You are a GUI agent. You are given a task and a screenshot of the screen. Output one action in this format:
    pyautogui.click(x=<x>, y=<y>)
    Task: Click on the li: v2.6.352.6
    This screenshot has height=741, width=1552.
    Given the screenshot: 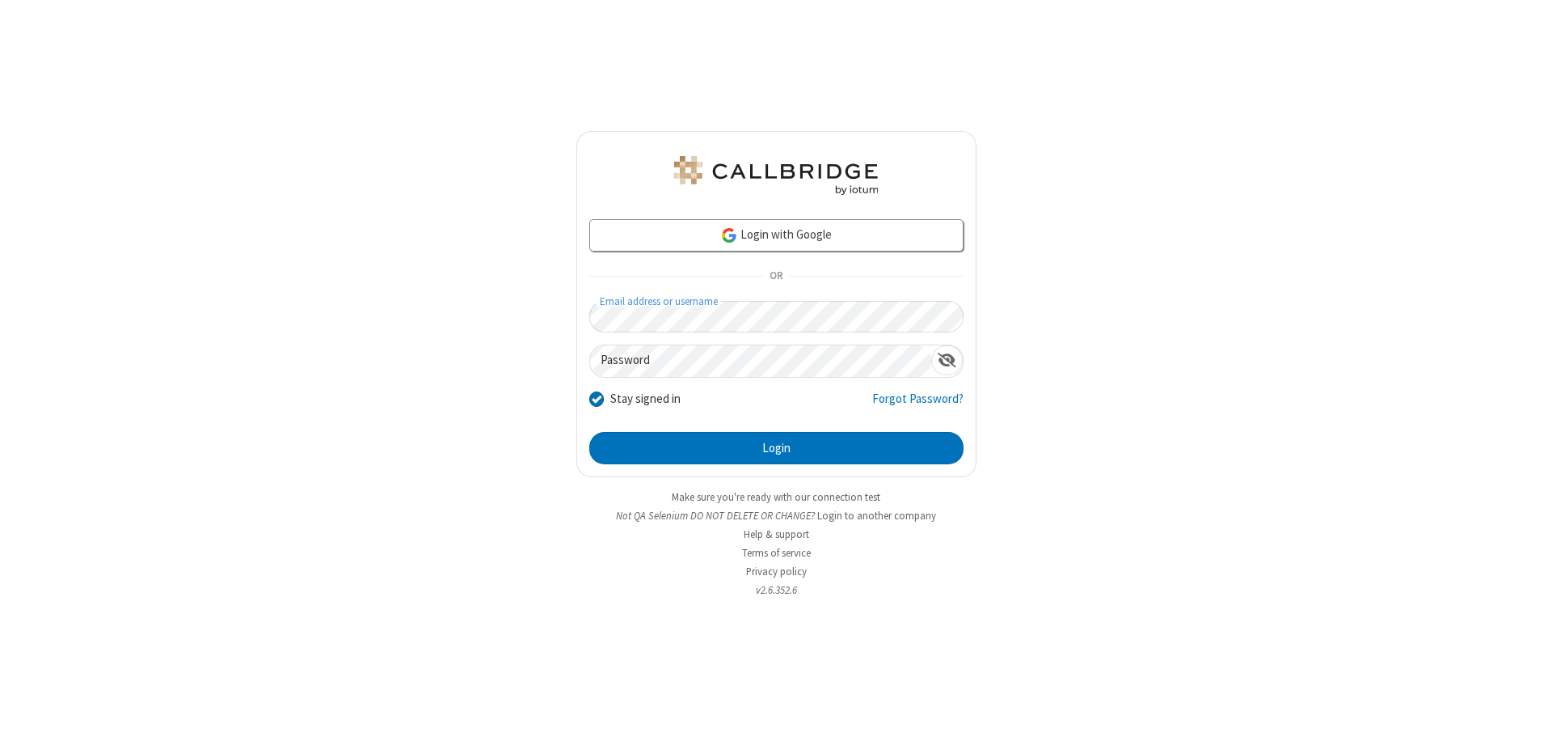 What is the action you would take?
    pyautogui.click(x=776, y=589)
    